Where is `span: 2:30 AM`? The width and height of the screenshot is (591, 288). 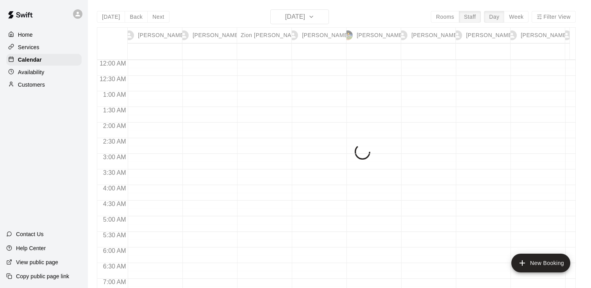
span: 2:30 AM is located at coordinates (114, 141).